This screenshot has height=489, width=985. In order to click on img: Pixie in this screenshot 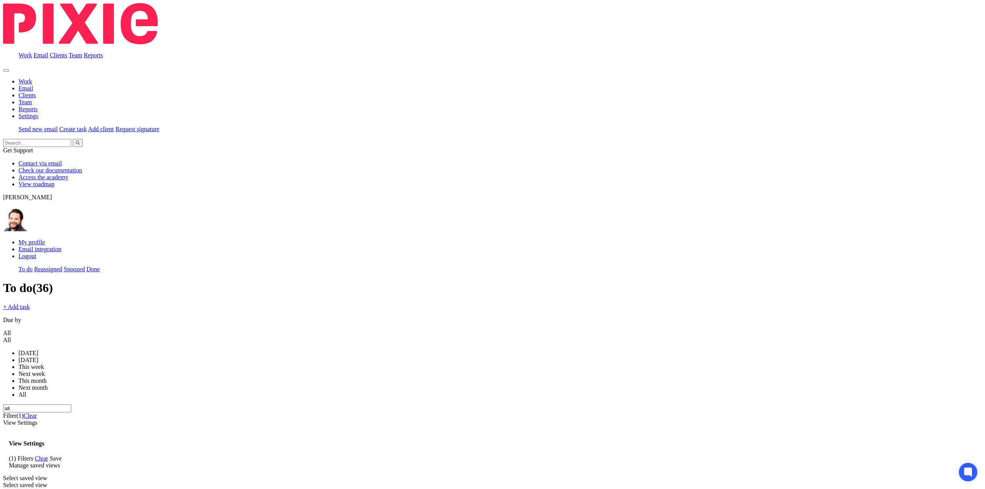, I will do `click(80, 23)`.